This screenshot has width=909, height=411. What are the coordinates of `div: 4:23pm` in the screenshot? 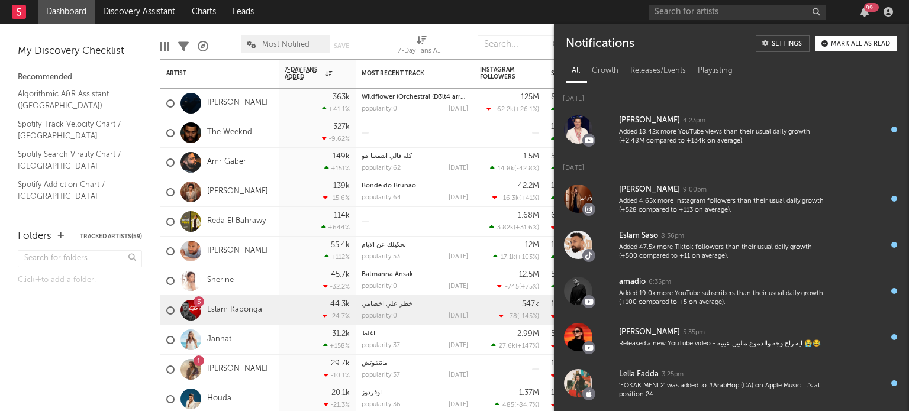 It's located at (694, 121).